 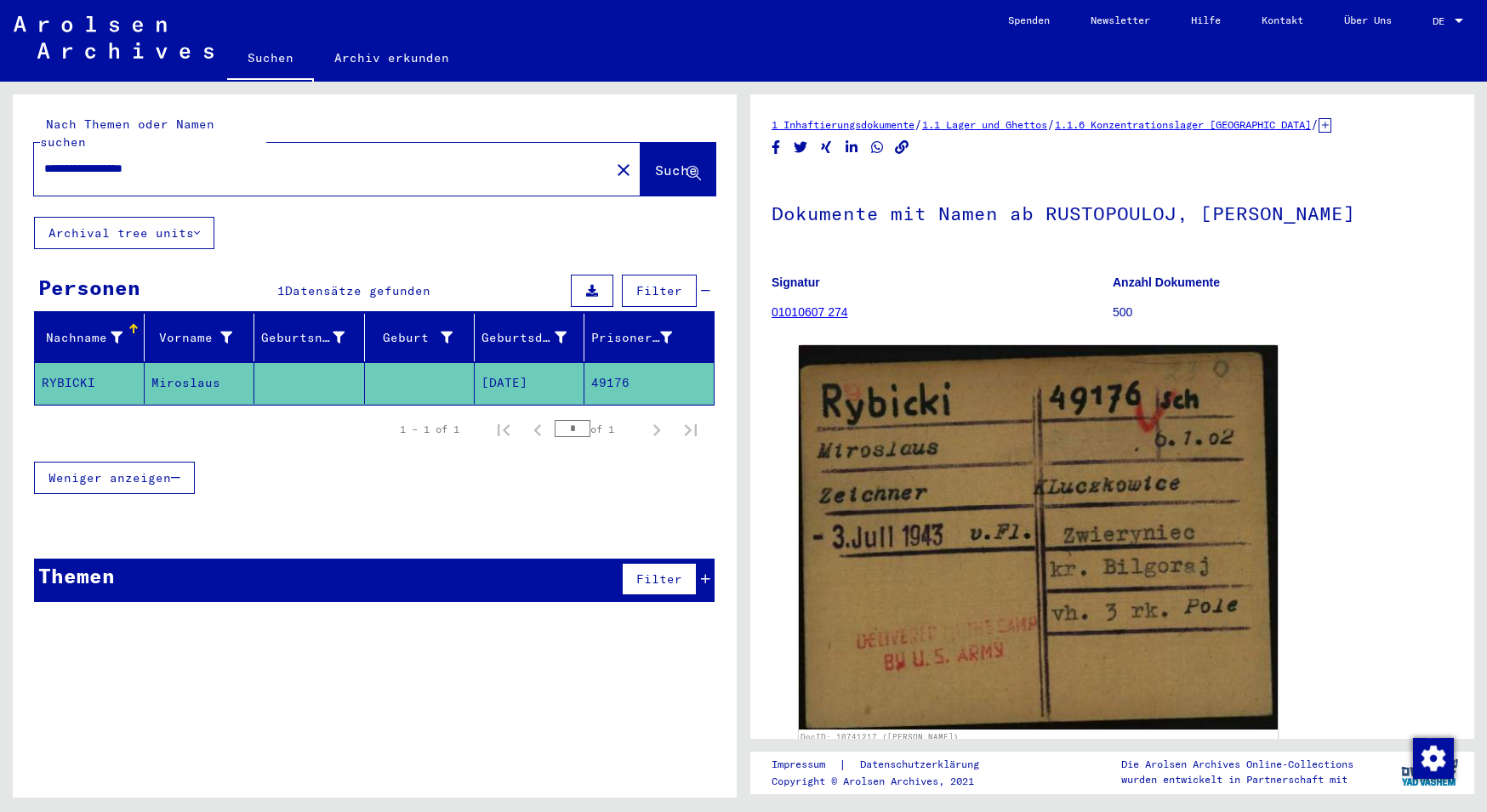 I want to click on button: Previous page, so click(x=538, y=429).